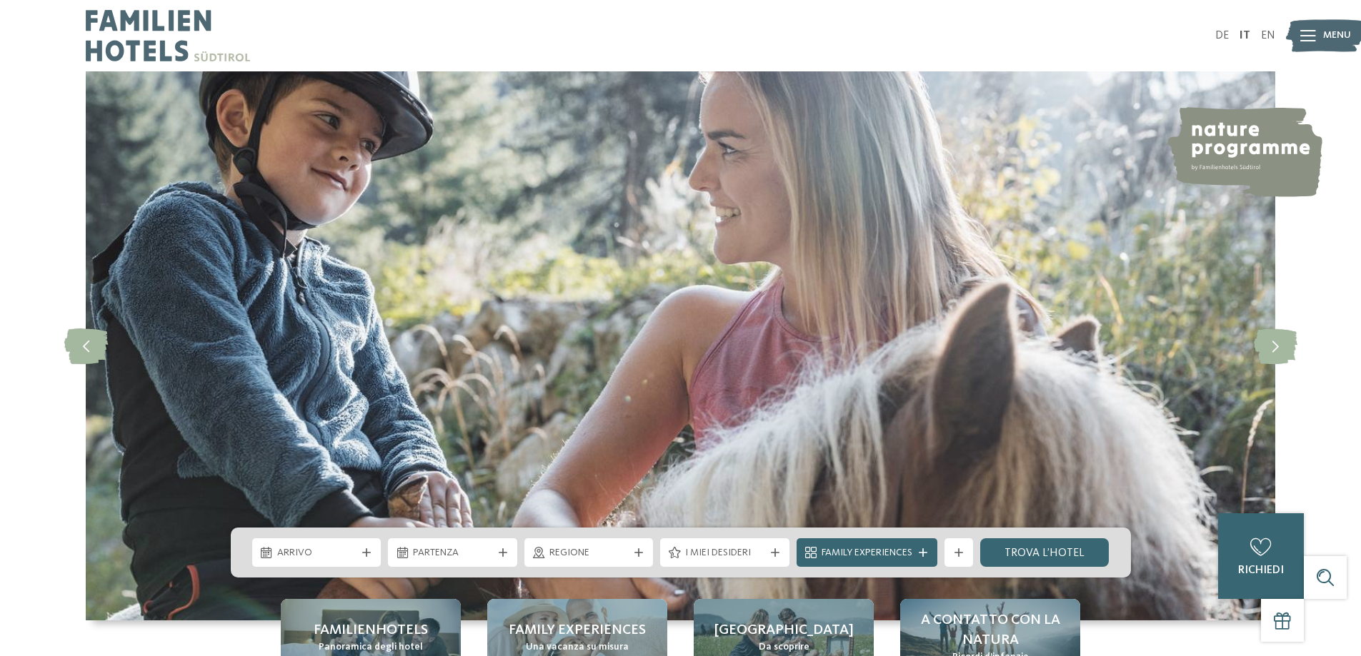 Image resolution: width=1361 pixels, height=656 pixels. What do you see at coordinates (1244, 152) in the screenshot?
I see `img: nature programme by Familienhotels Südtirol` at bounding box center [1244, 152].